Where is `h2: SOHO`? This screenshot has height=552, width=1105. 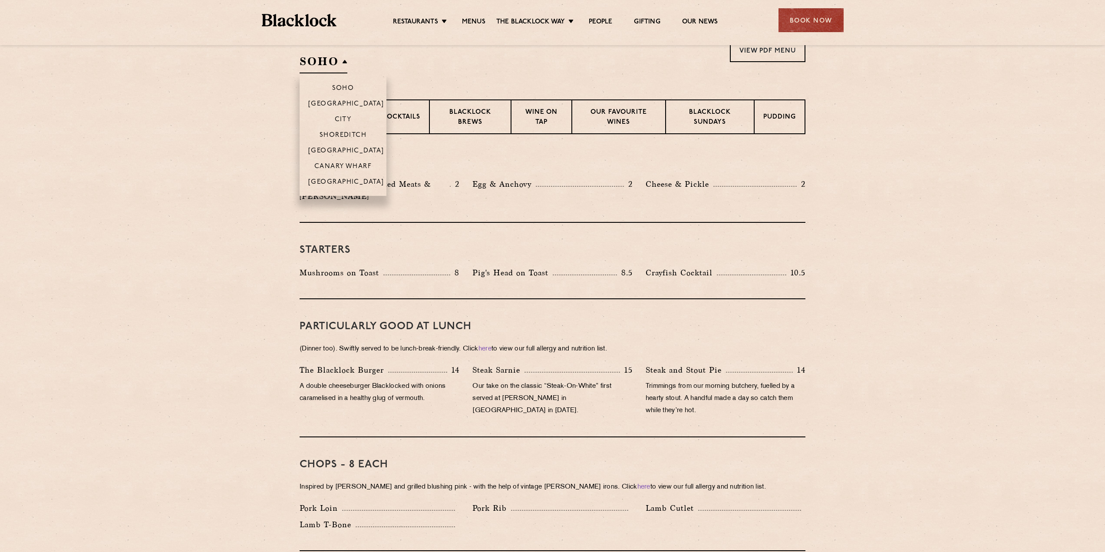
h2: SOHO is located at coordinates (323, 63).